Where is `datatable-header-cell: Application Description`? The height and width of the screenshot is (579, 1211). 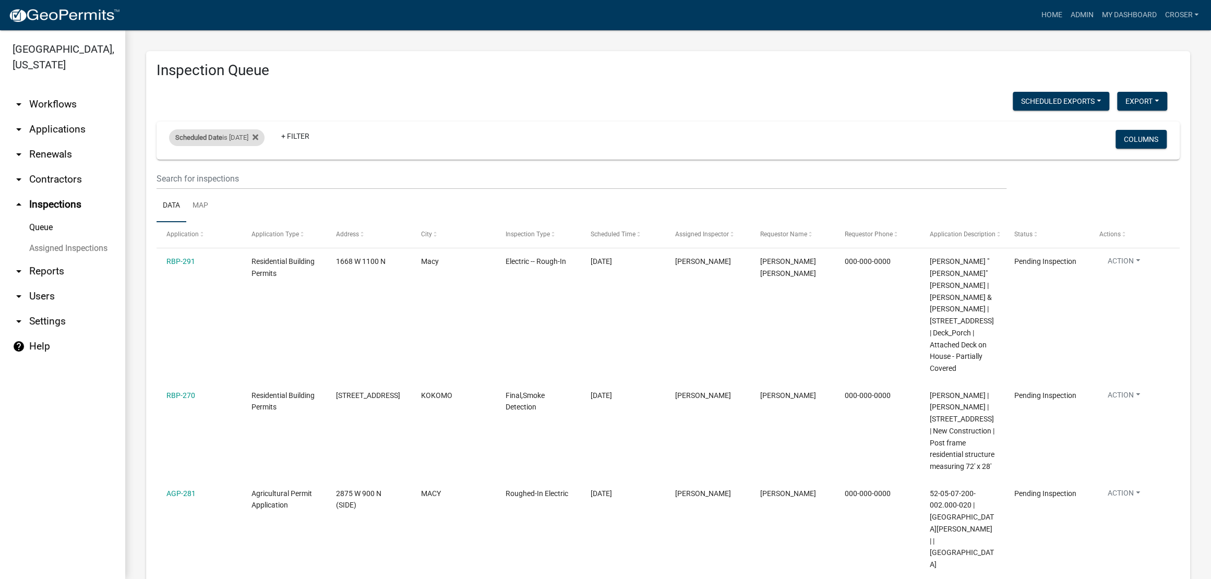
datatable-header-cell: Application Description is located at coordinates (962, 235).